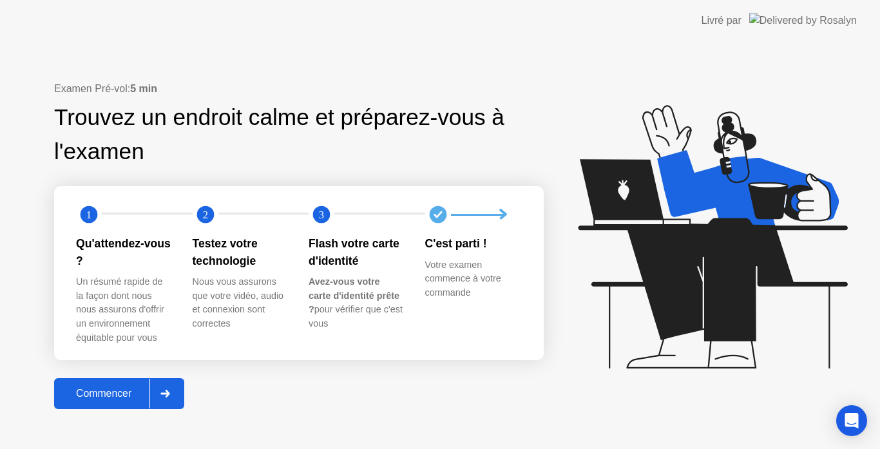  What do you see at coordinates (281, 135) in the screenshot?
I see `div: Trouvez un endroit calme et préparez-vous à l'examen` at bounding box center [281, 135].